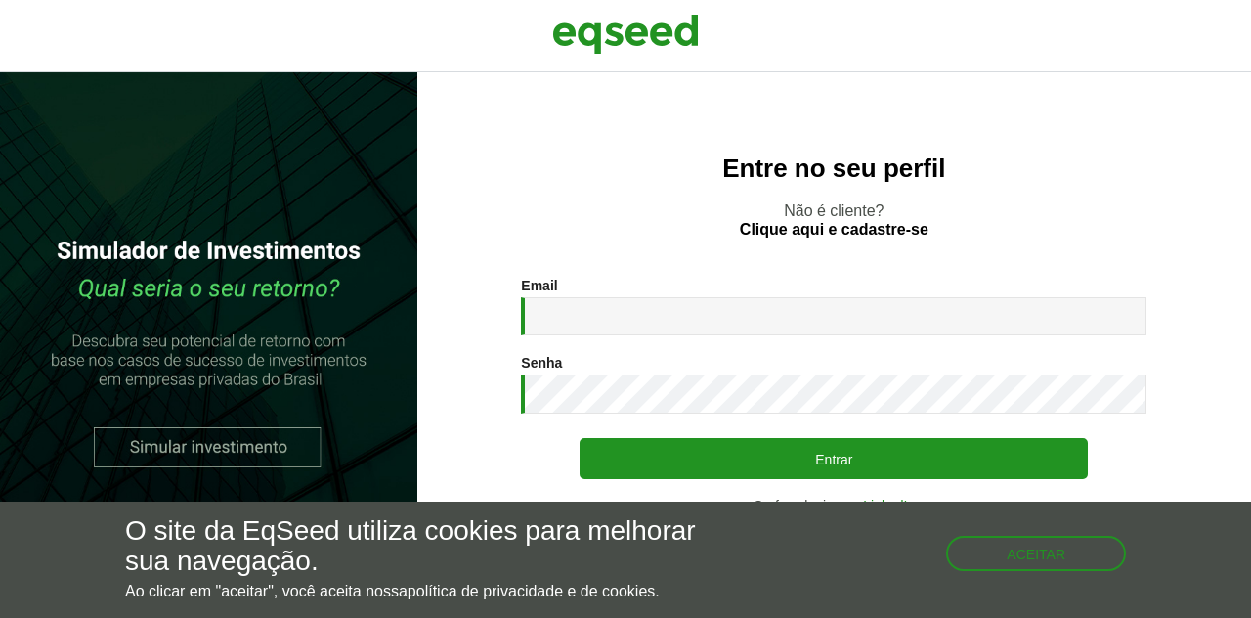 The image size is (1251, 618). Describe the element at coordinates (834, 168) in the screenshot. I see `h2: Entre no seu perfil` at that location.